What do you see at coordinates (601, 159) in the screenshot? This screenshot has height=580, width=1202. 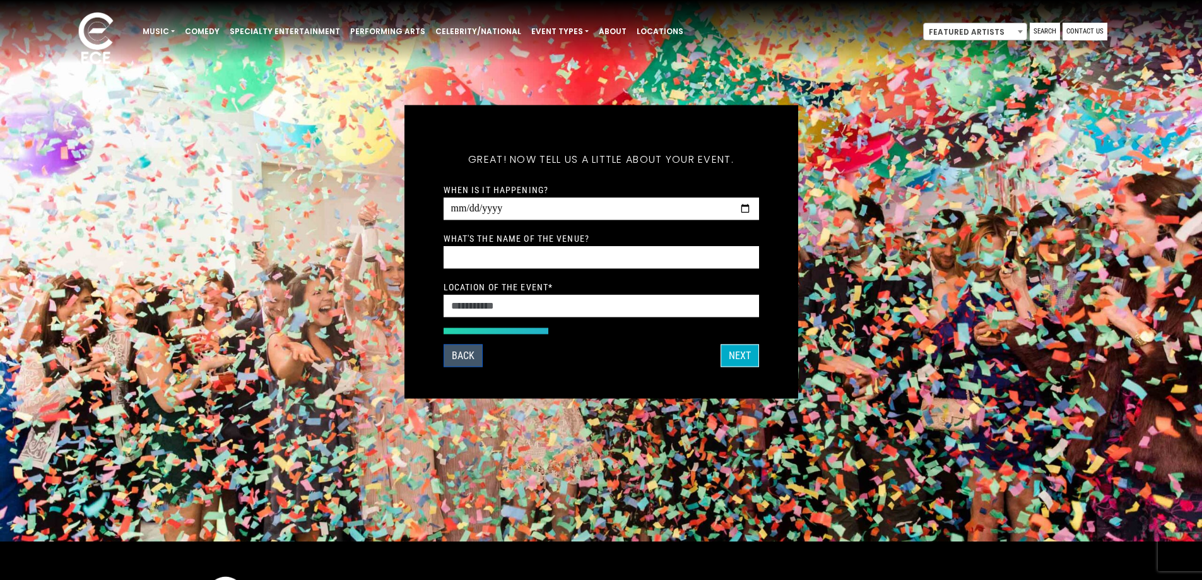 I see `h5: Great! Now tell us a little about your event.` at bounding box center [601, 159].